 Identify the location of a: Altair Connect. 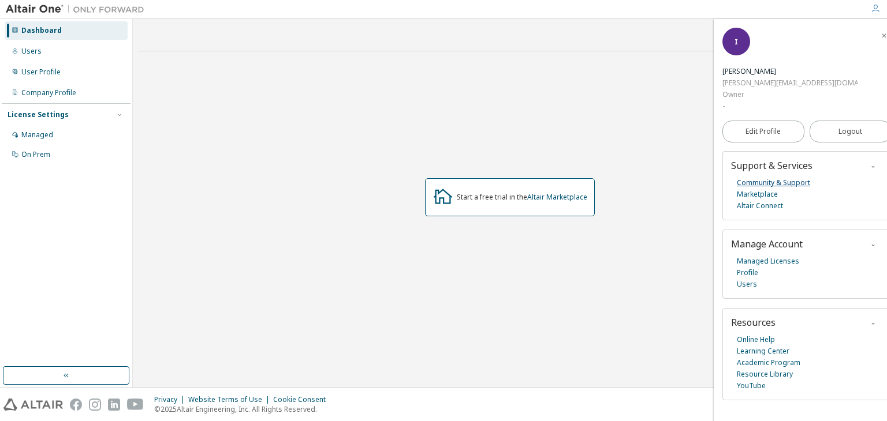
(760, 206).